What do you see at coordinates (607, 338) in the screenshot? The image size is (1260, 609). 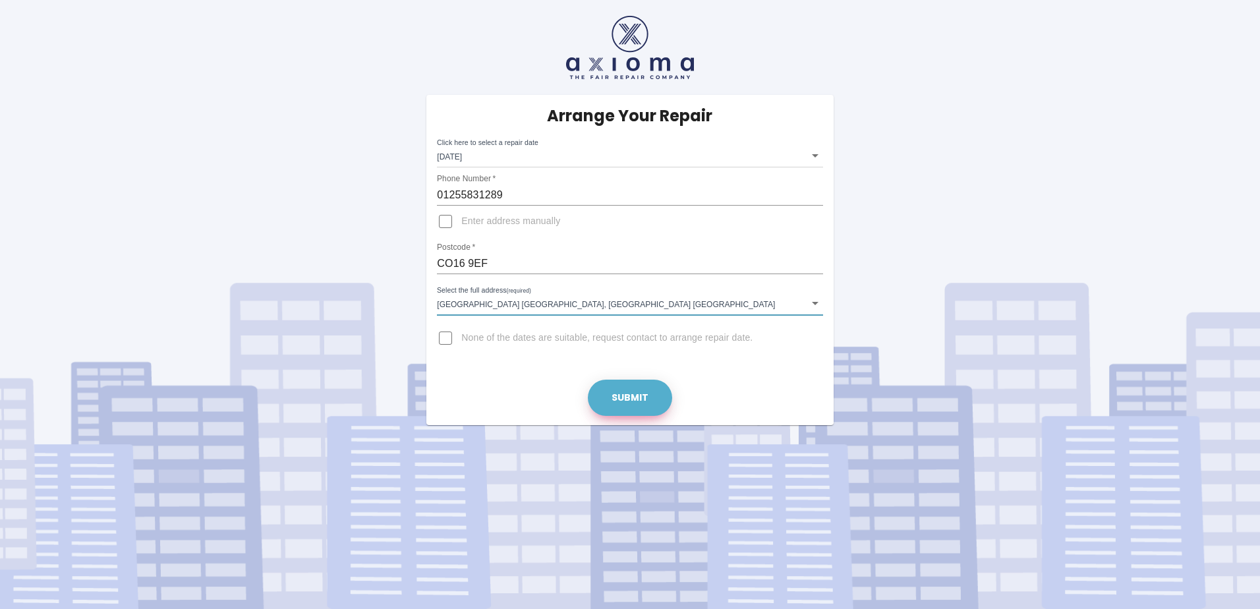 I see `span: None of the dates are suitable, request contact to arrange repair date.` at bounding box center [607, 338].